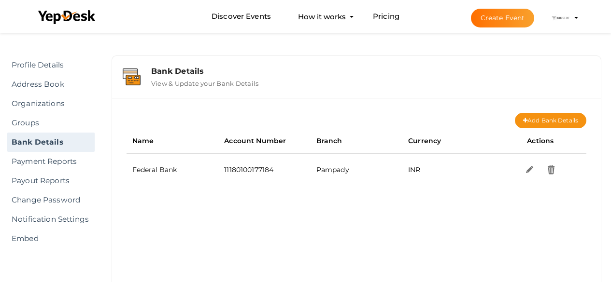 The height and width of the screenshot is (282, 611). What do you see at coordinates (131, 77) in the screenshot?
I see `img: bank-details.svg` at bounding box center [131, 77].